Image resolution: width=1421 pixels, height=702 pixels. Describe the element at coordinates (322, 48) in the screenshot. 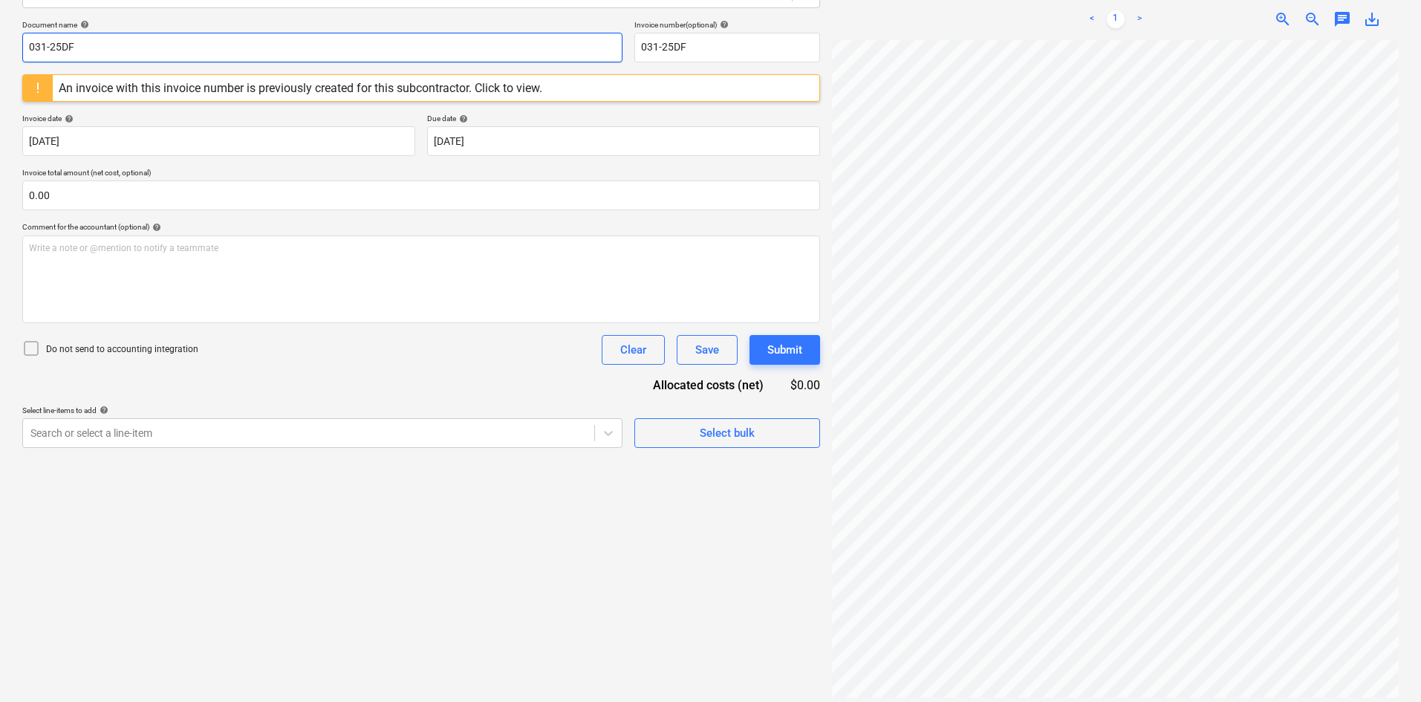

I see `input: Document name` at that location.